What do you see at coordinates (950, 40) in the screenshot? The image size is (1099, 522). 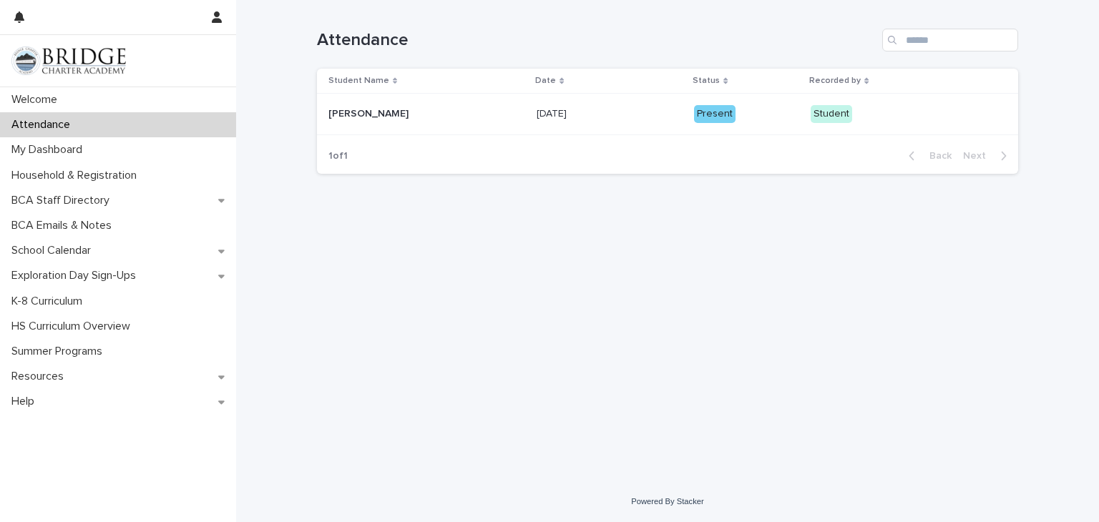 I see `div: Search` at bounding box center [950, 40].